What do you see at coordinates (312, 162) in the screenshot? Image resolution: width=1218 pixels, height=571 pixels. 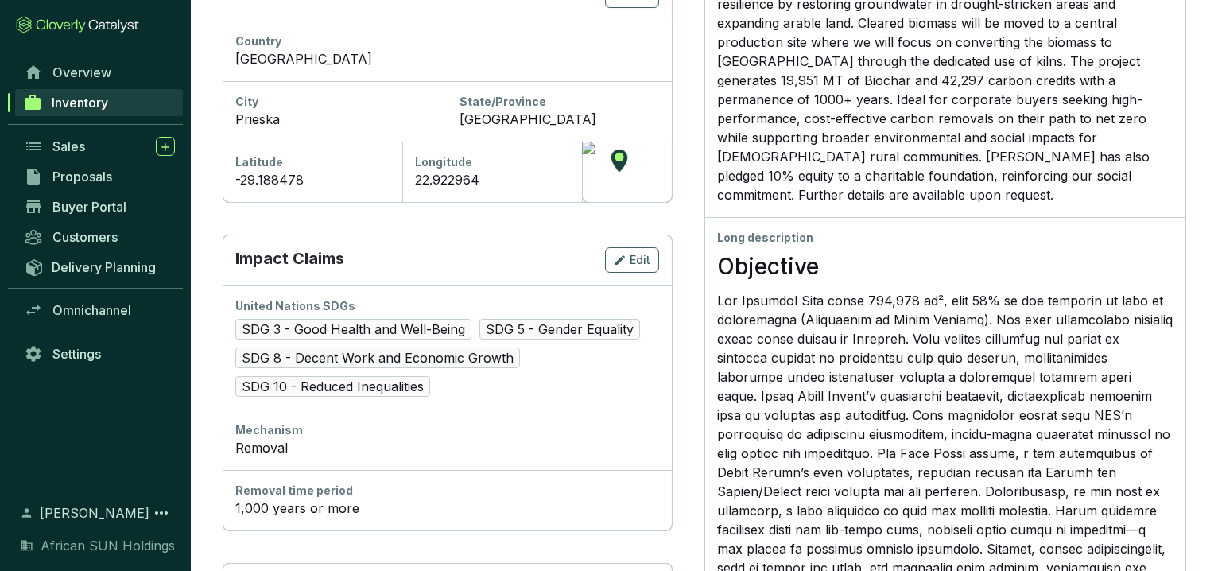 I see `div: Latitude` at bounding box center [312, 162].